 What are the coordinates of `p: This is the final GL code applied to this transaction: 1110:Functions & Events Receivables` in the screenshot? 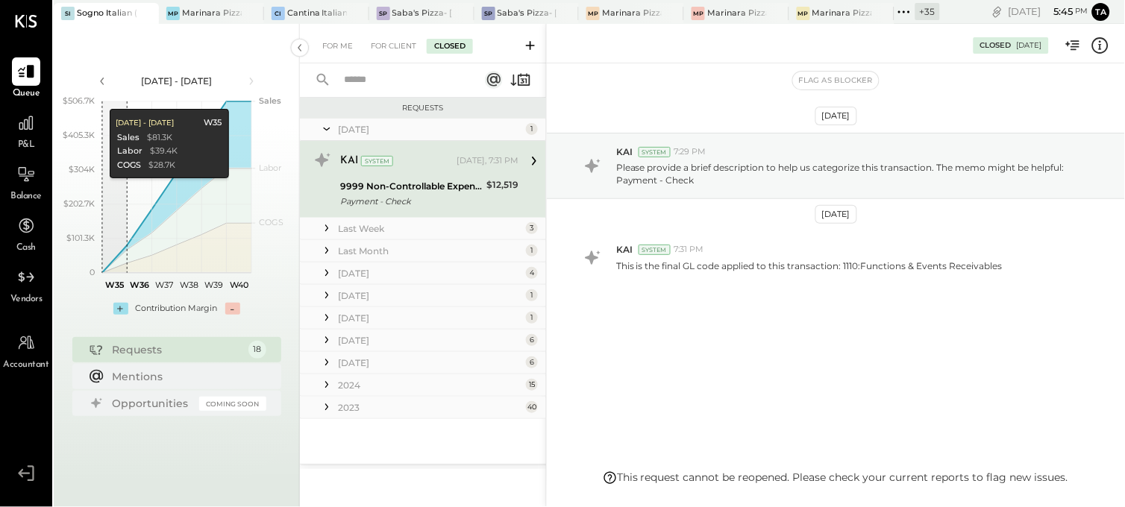 It's located at (809, 266).